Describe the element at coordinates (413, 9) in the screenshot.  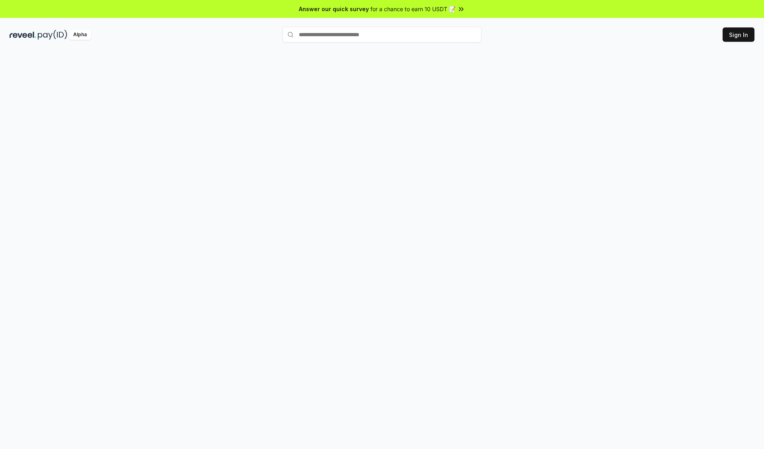
I see `span: for a chance to earn 10 USDT 📝` at that location.